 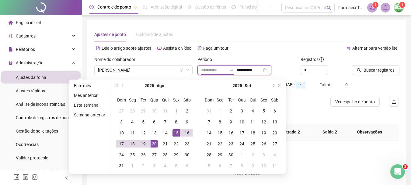 What do you see at coordinates (264, 122) in the screenshot?
I see `td: 2025-09-12` at bounding box center [264, 122].